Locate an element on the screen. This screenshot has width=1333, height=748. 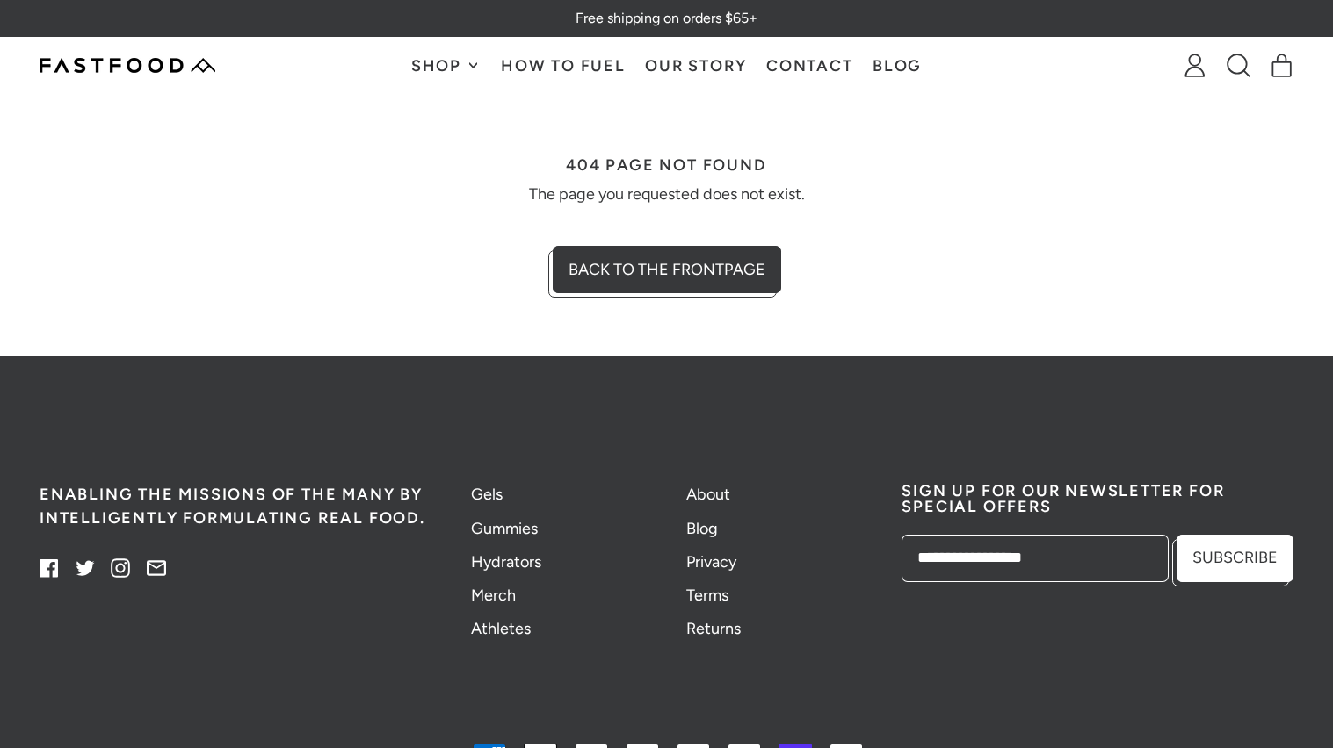
h5: Enabling the missions of the many by intelligently formulating real food. is located at coordinates (235, 507).